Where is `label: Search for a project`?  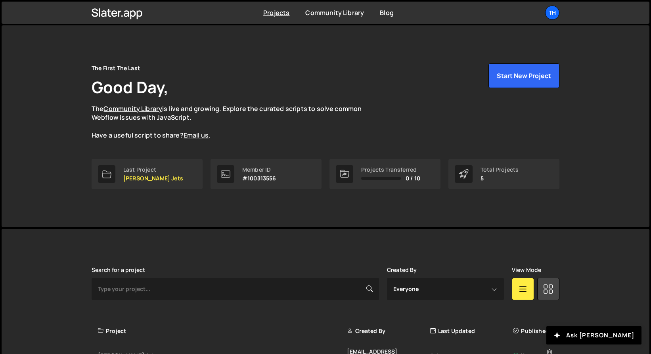 label: Search for a project is located at coordinates (118, 270).